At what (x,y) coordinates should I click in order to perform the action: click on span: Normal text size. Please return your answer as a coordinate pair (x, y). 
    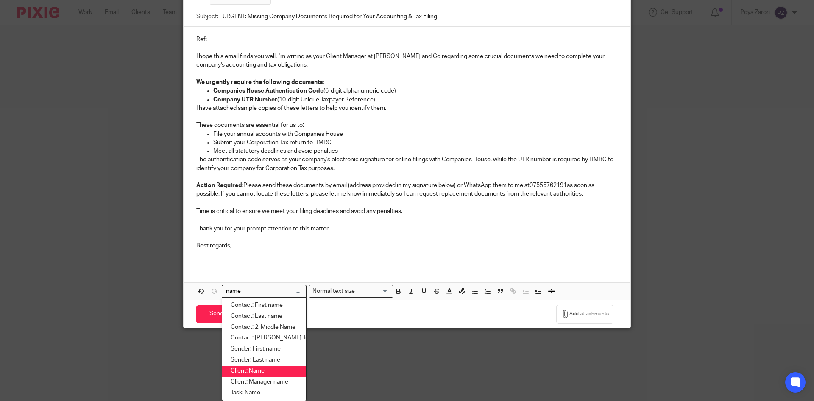
    Looking at the image, I should click on (334, 291).